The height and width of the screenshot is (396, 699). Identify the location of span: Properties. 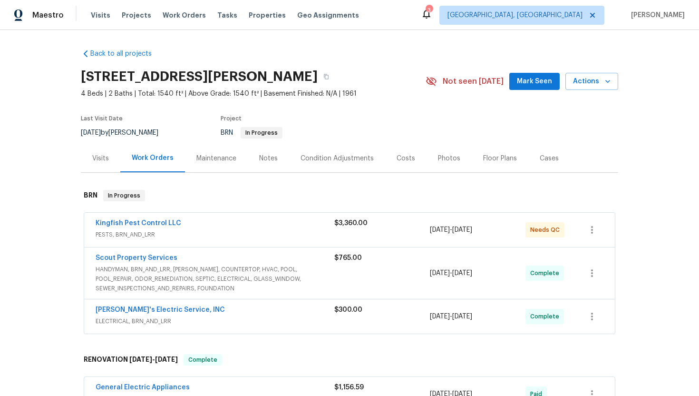
(267, 15).